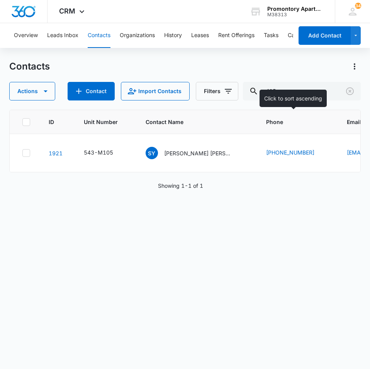 This screenshot has width=370, height=369. What do you see at coordinates (105, 122) in the screenshot?
I see `span: Unit Number` at bounding box center [105, 122].